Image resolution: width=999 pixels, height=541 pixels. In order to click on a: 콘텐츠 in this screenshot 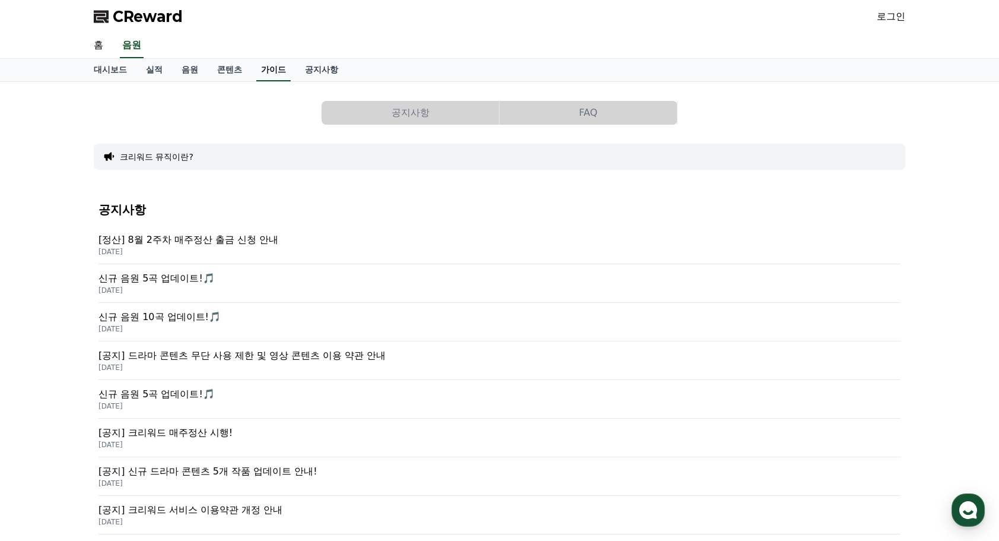, I will do `click(230, 70)`.